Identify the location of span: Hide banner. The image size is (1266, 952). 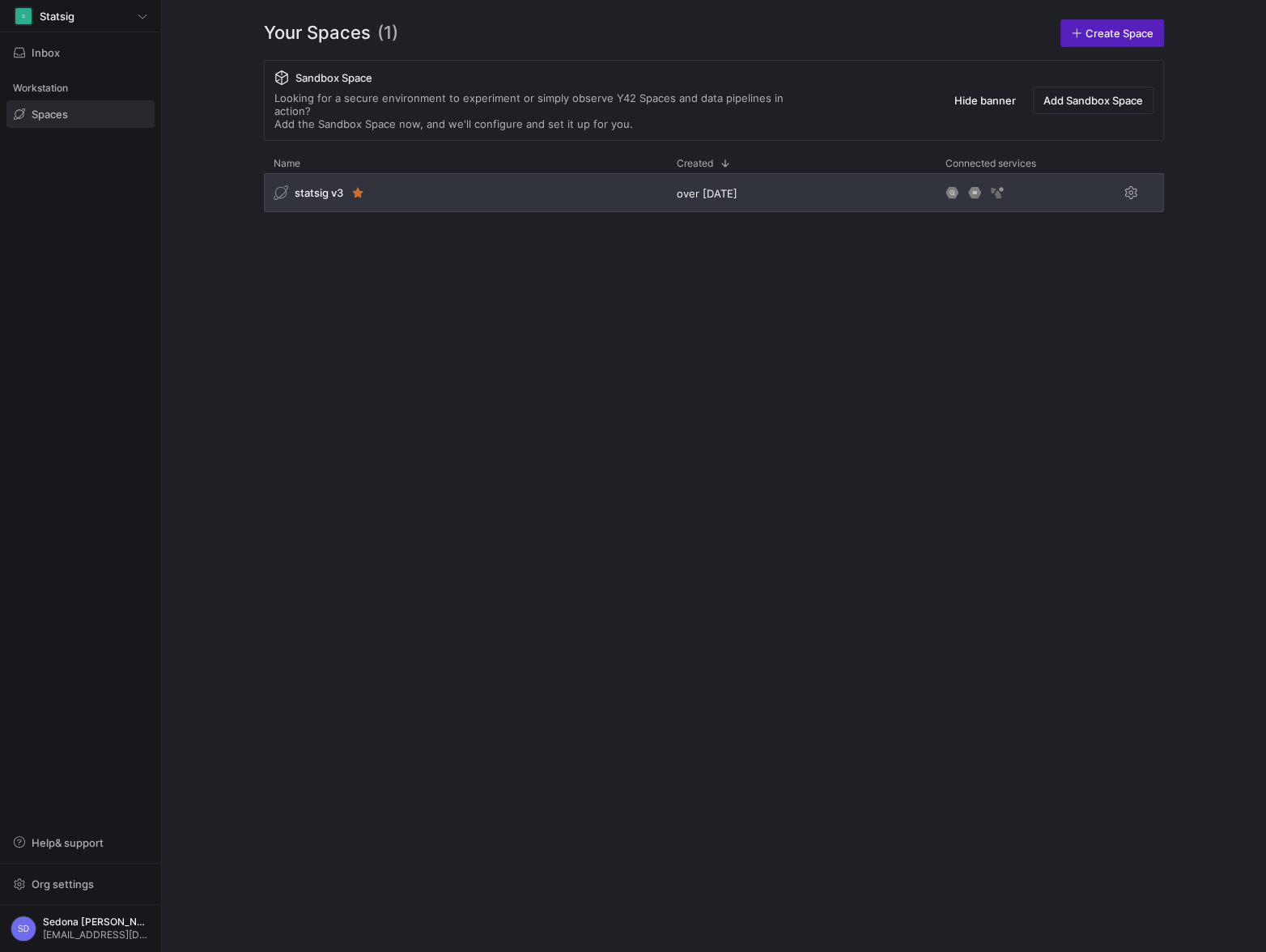
(985, 101).